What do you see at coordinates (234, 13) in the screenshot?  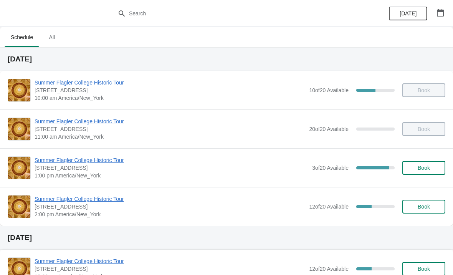 I see `input: Search` at bounding box center [234, 13].